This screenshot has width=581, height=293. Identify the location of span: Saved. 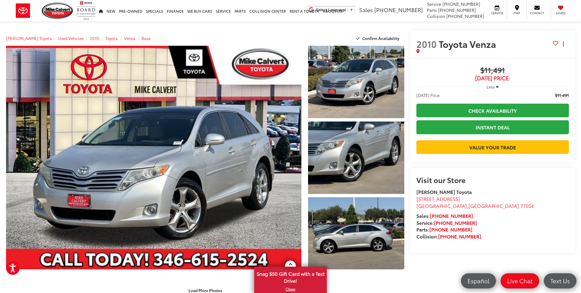
(561, 13).